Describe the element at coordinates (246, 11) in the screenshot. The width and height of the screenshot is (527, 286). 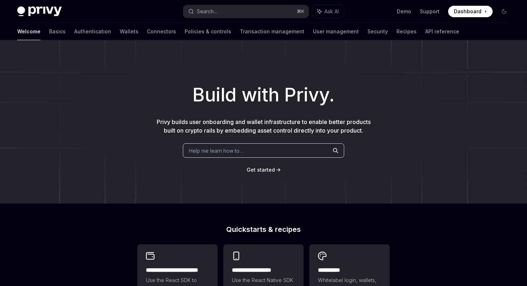
I see `button: Search...⌘K` at that location.